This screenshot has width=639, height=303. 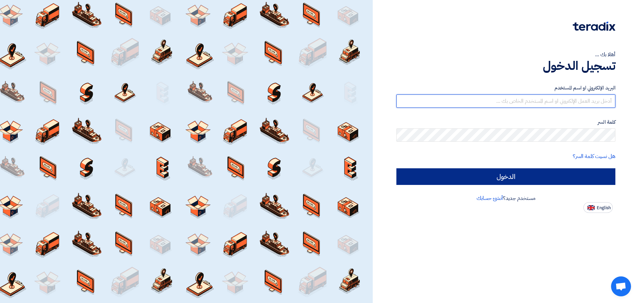 I want to click on img: Teradix logo, so click(x=594, y=26).